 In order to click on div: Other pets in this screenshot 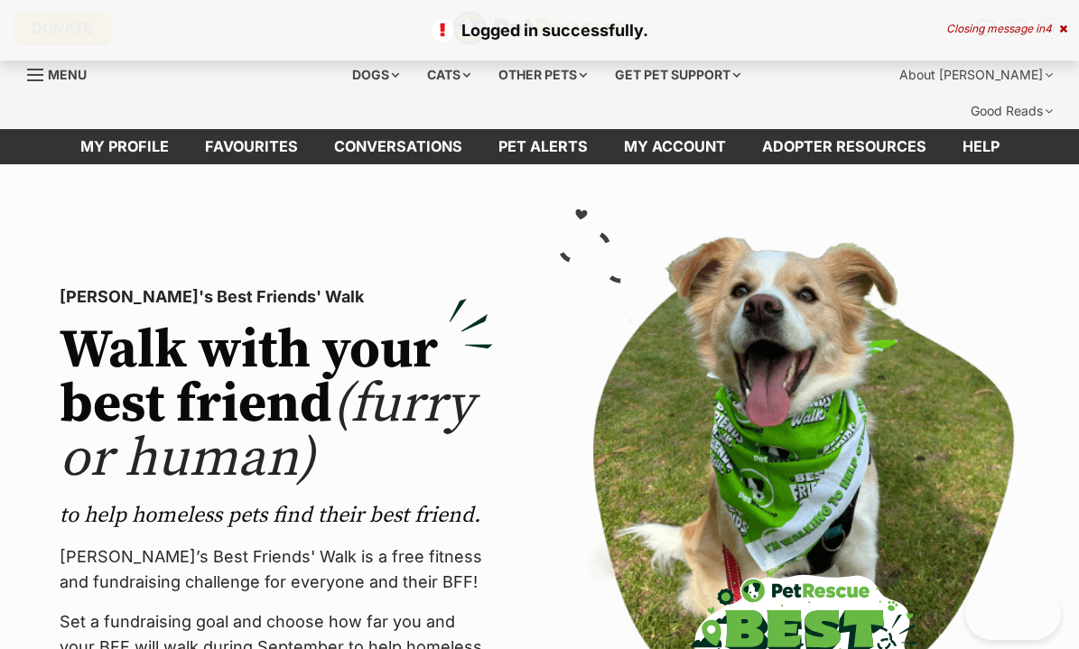, I will do `click(543, 75)`.